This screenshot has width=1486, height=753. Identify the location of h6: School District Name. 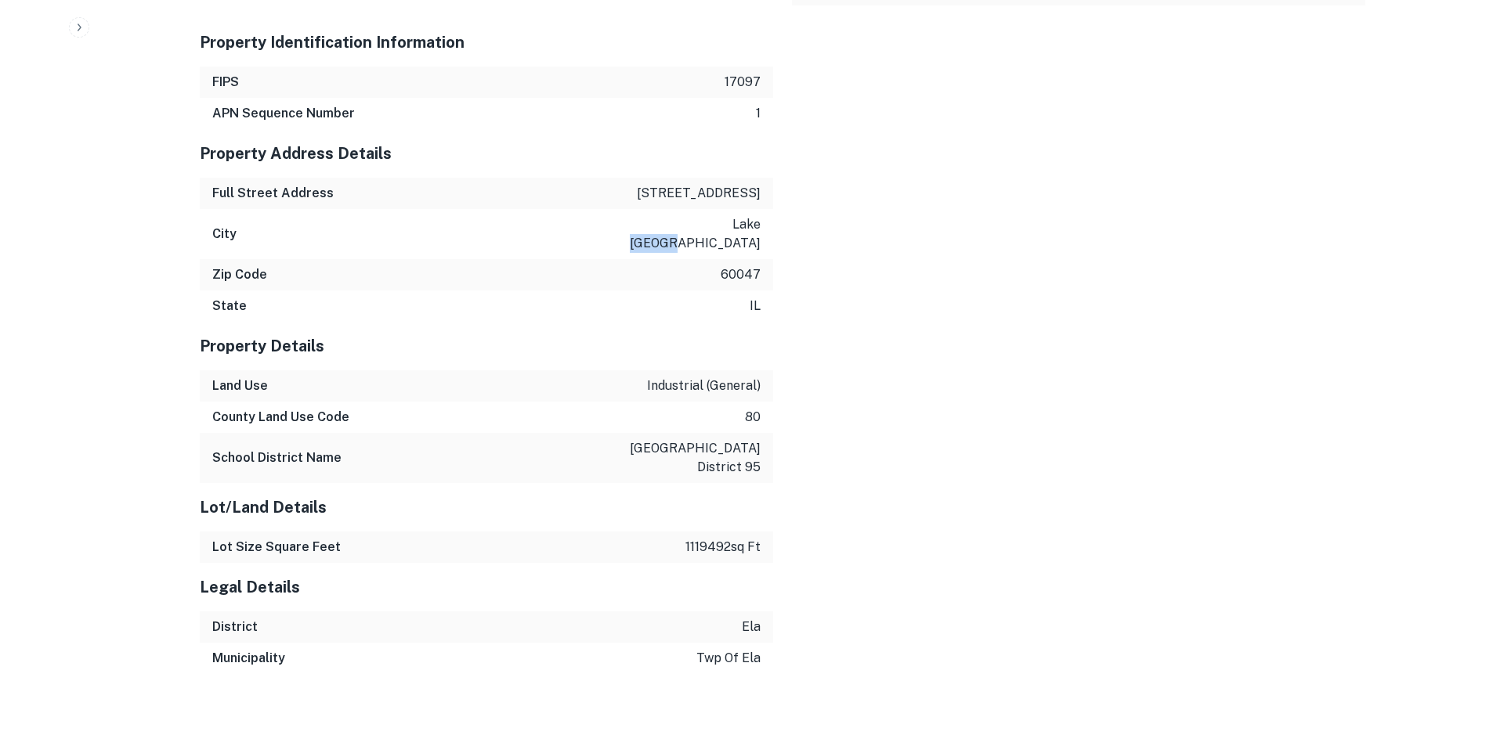
(276, 458).